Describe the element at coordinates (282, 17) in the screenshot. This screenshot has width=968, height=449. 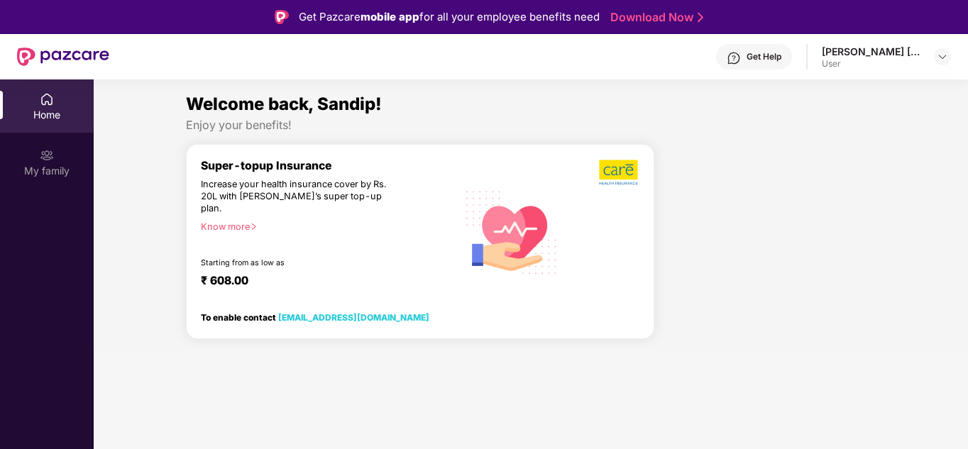
I see `img: Logo` at that location.